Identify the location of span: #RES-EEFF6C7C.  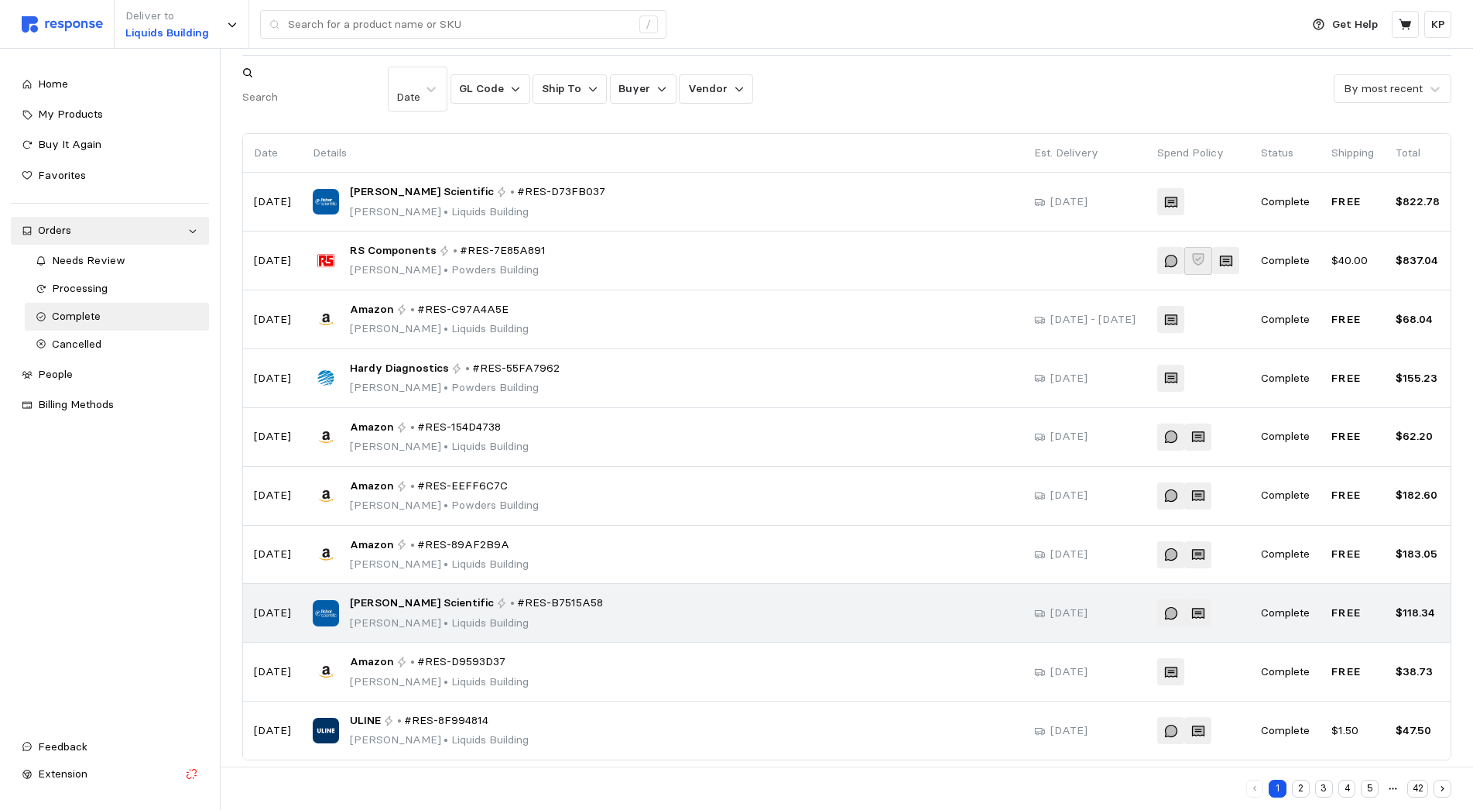
(462, 486).